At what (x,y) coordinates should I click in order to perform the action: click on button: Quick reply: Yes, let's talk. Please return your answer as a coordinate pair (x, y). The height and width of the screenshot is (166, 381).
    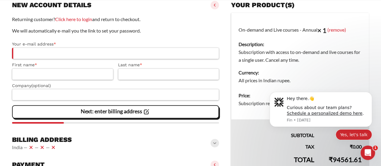
    Looking at the image, I should click on (93, 62).